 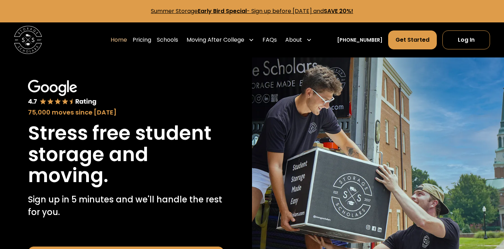 I want to click on p: Sign up in 5 minutes and we'll handle the rest for you., so click(x=126, y=206).